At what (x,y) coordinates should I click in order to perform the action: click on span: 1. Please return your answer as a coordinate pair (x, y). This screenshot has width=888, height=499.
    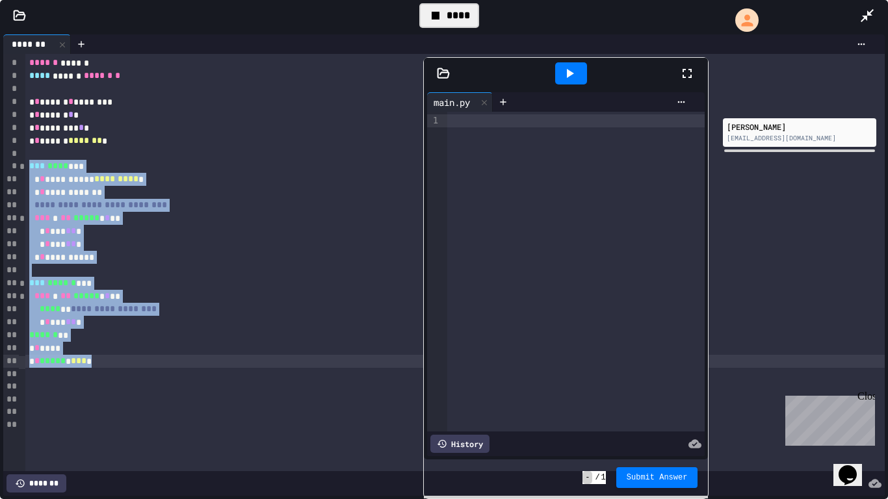
    Looking at the image, I should click on (603, 478).